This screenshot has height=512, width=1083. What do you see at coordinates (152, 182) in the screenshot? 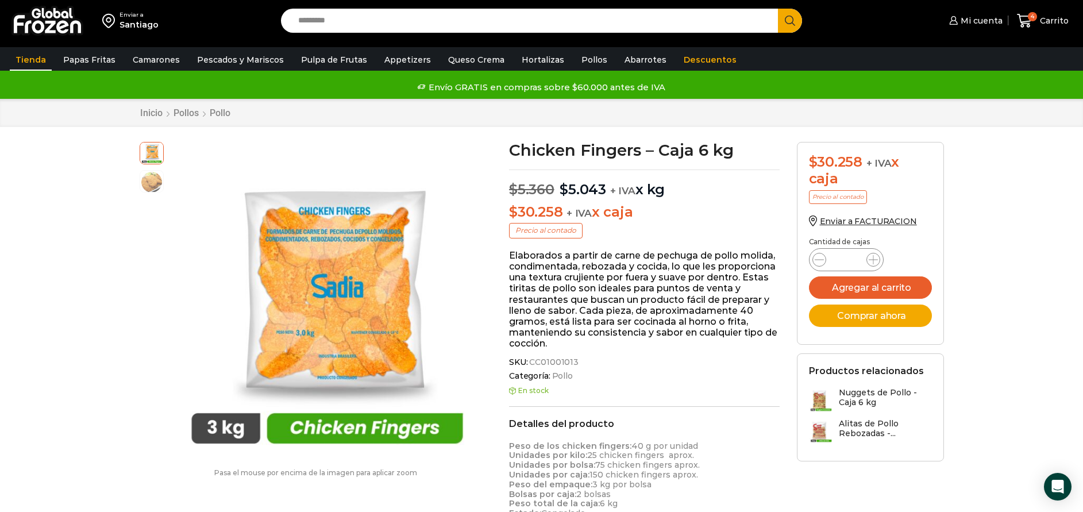
I see `span: pollo-apanado` at bounding box center [152, 182].